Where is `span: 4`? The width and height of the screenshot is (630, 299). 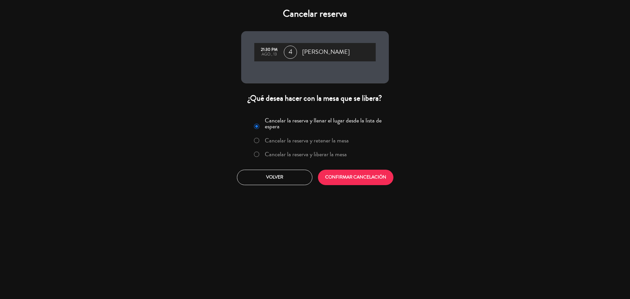 span: 4 is located at coordinates (290, 52).